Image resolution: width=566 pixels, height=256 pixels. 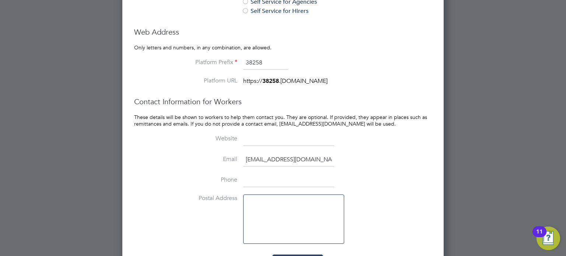 What do you see at coordinates (283, 48) in the screenshot?
I see `p: Only letters and numbers, in any combination, are allowed.` at bounding box center [283, 48].